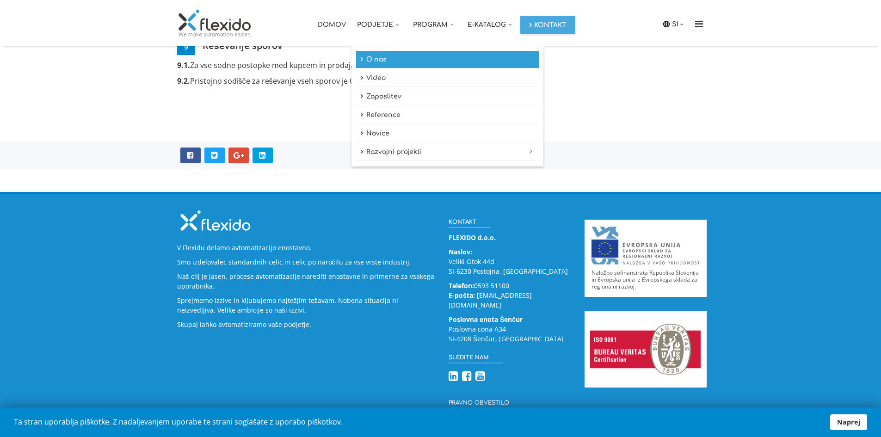 This screenshot has width=881, height=437. What do you see at coordinates (469, 222) in the screenshot?
I see `h3: Kontakt` at bounding box center [469, 222].